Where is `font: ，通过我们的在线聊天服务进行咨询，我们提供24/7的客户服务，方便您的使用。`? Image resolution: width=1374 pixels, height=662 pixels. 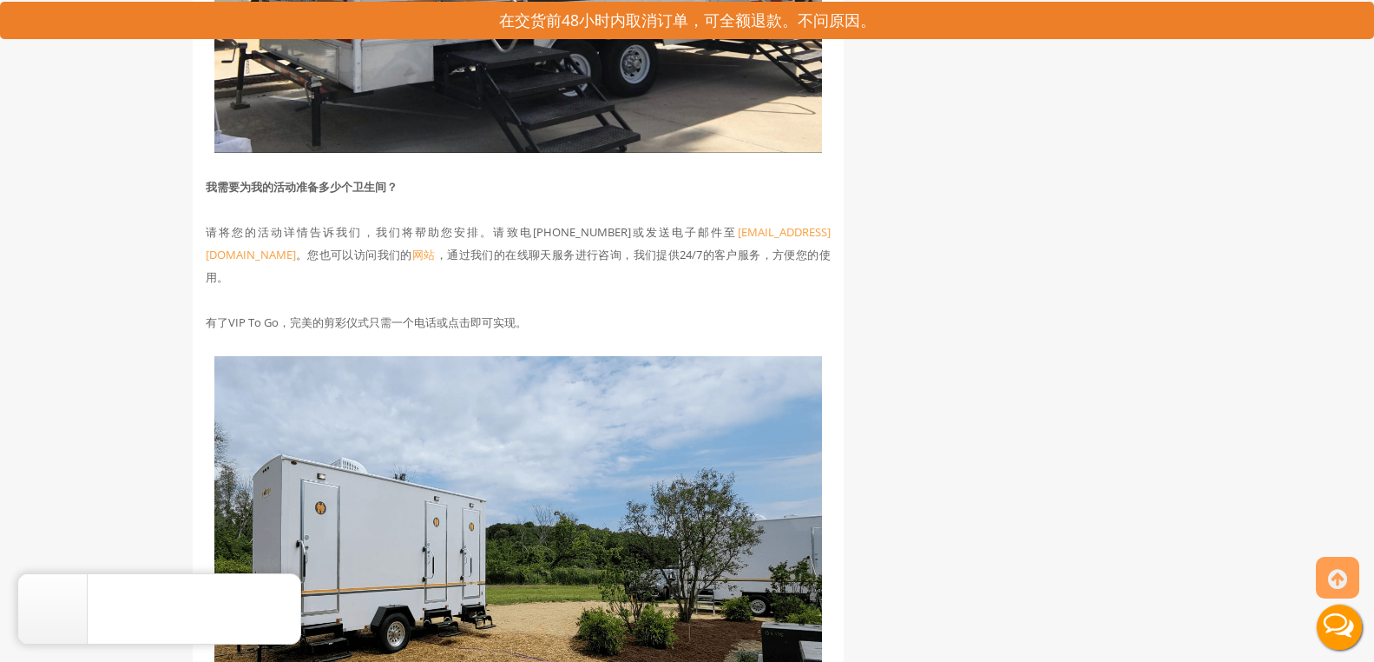 font: ，通过我们的在线聊天服务进行咨询，我们提供24/7的客户服务，方便您的使用。 is located at coordinates (518, 266).